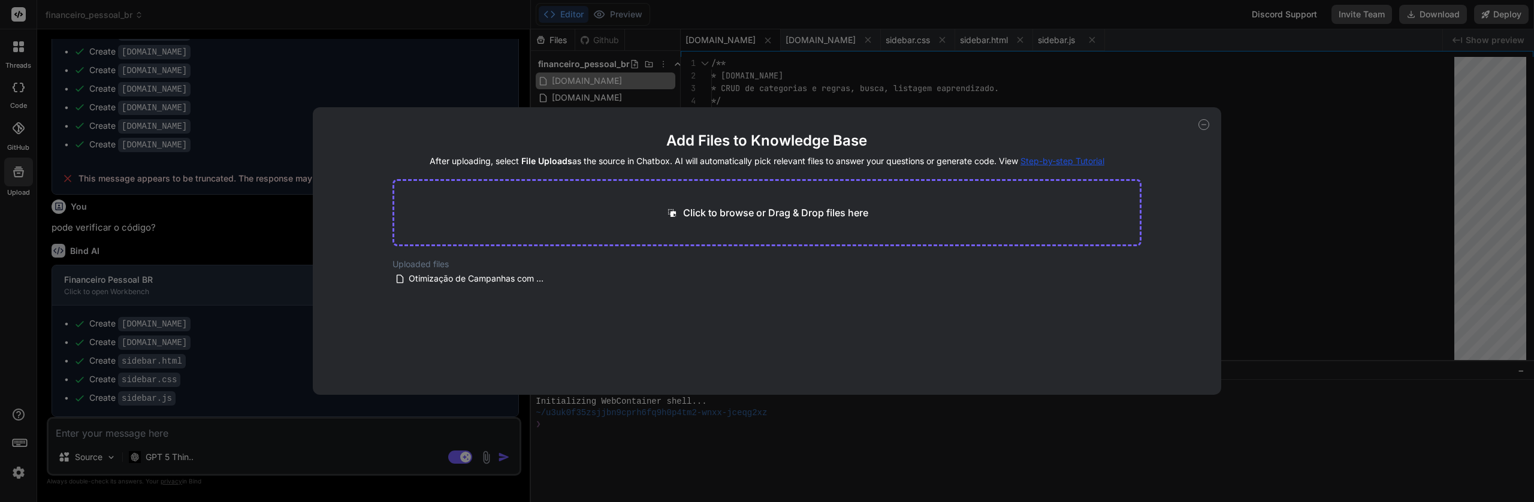 The image size is (1534, 502). Describe the element at coordinates (547, 161) in the screenshot. I see `span: File Uploads` at that location.